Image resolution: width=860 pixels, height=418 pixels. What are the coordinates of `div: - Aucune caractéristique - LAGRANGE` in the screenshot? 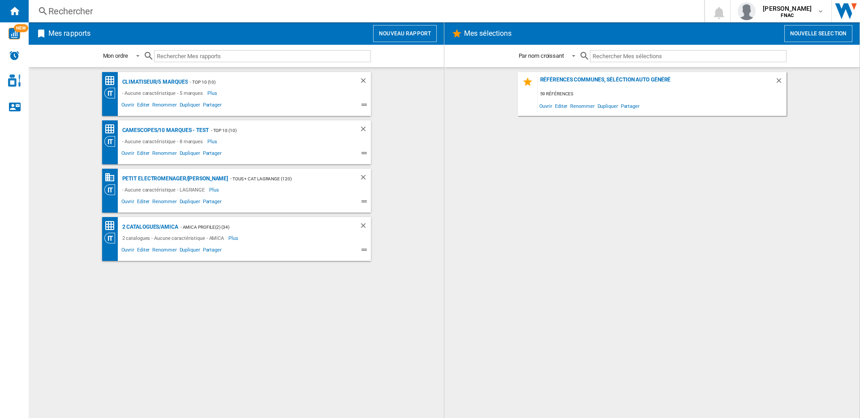 It's located at (165, 190).